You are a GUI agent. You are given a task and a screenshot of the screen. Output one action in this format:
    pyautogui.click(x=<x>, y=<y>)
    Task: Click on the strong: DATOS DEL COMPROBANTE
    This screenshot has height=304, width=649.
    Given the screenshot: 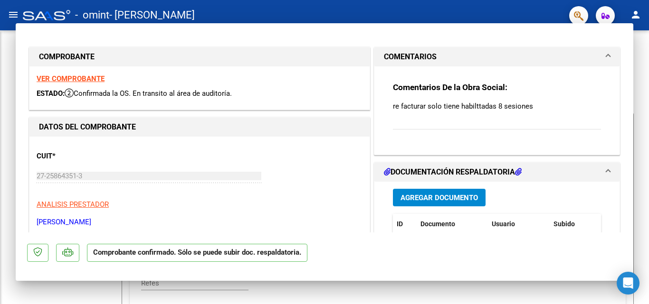 What is the action you would take?
    pyautogui.click(x=87, y=127)
    